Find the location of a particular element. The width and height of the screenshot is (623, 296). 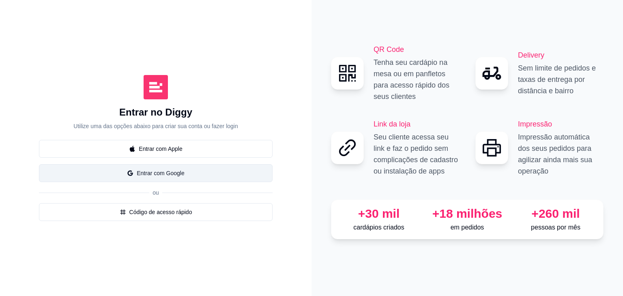

h2: Link da loja is located at coordinates (416, 124).